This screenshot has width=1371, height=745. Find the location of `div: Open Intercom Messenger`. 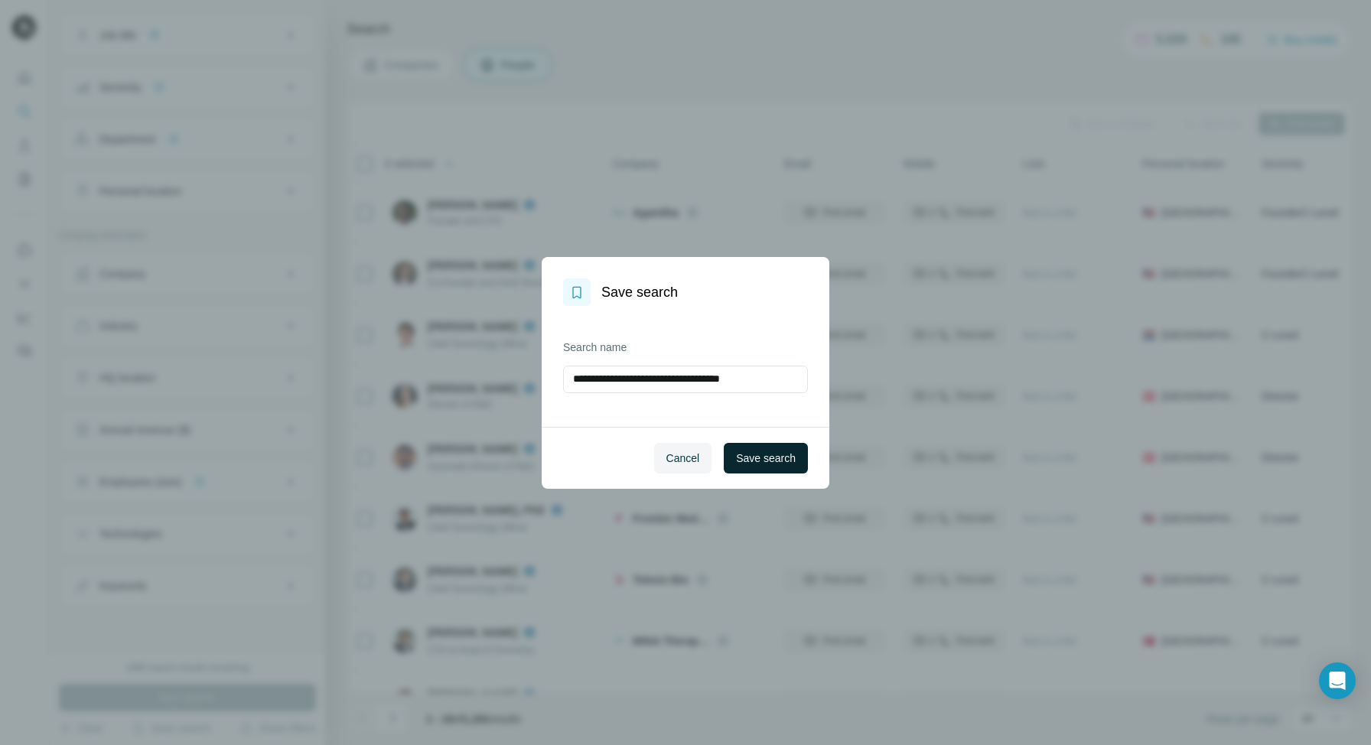

div: Open Intercom Messenger is located at coordinates (1337, 681).